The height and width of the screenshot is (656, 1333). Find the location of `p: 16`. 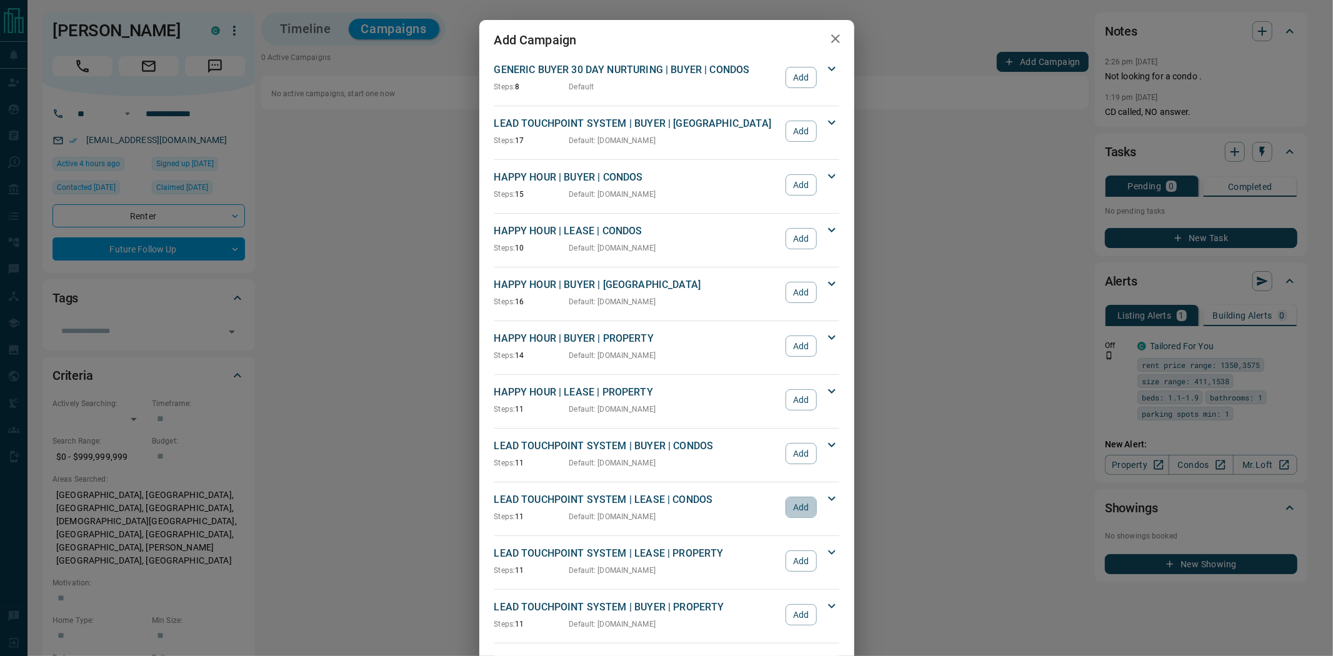

p: 16 is located at coordinates (532, 302).